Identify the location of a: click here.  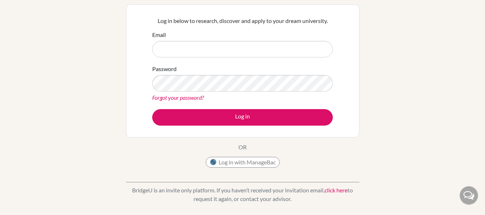
(336, 190).